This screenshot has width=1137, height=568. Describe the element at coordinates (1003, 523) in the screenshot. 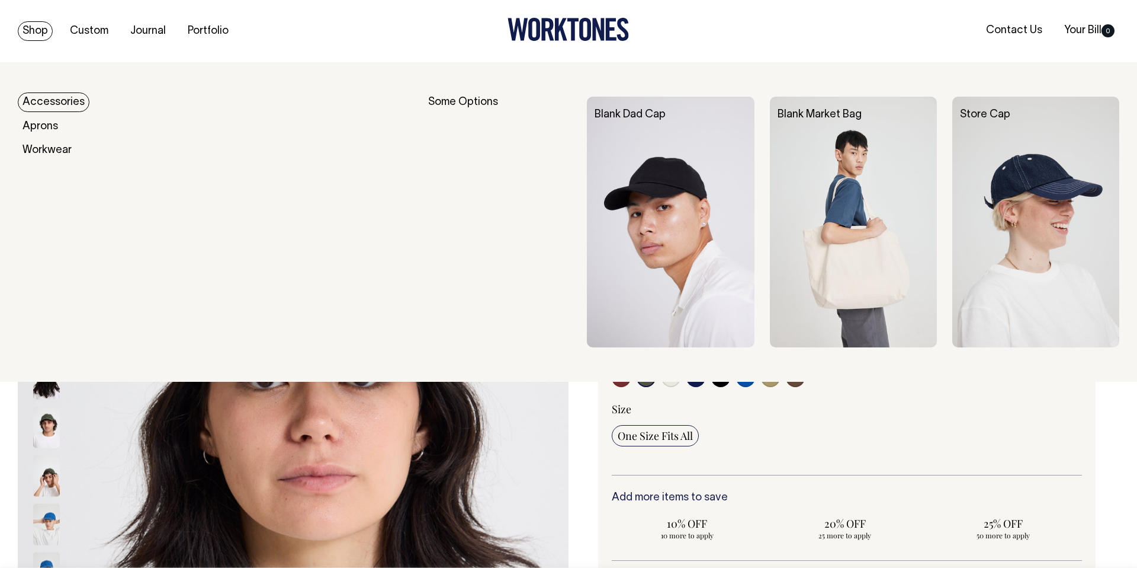

I see `span: 25% OFF` at that location.